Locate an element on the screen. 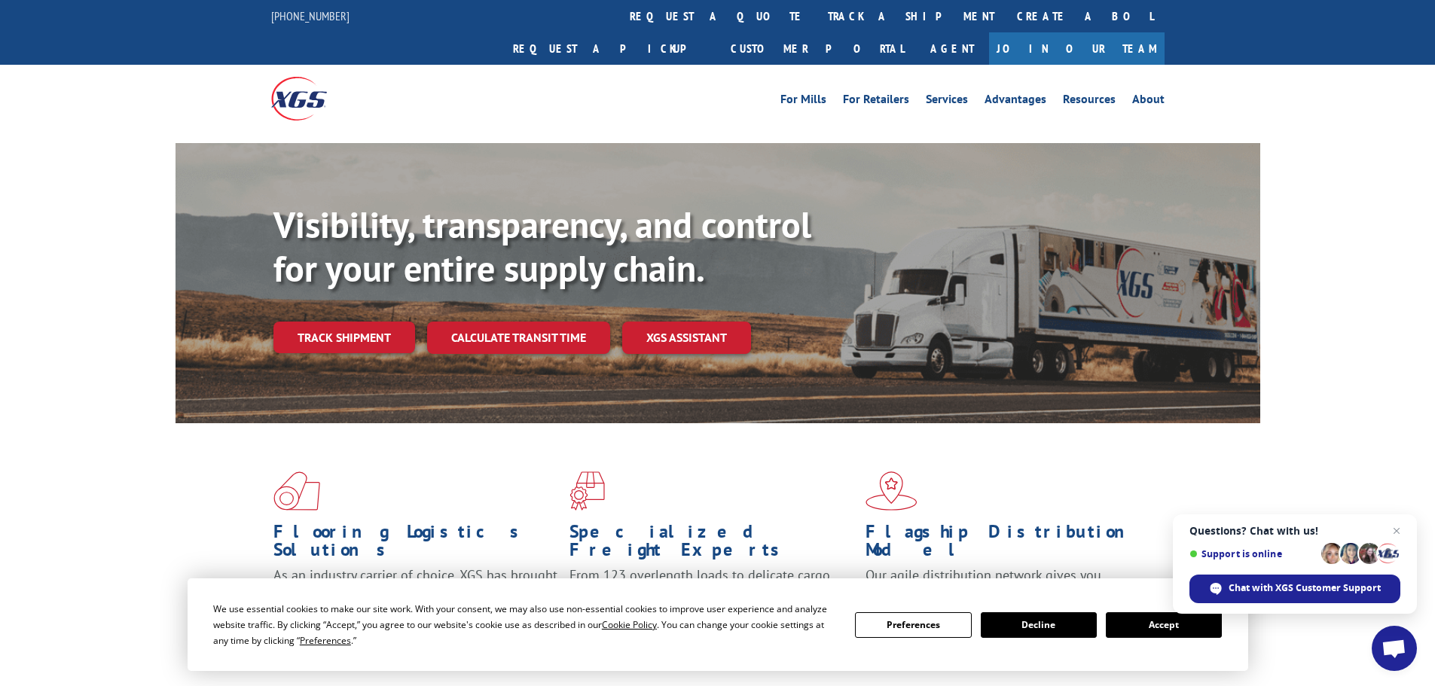 This screenshot has width=1435, height=686. a: Request a pickup is located at coordinates (610, 48).